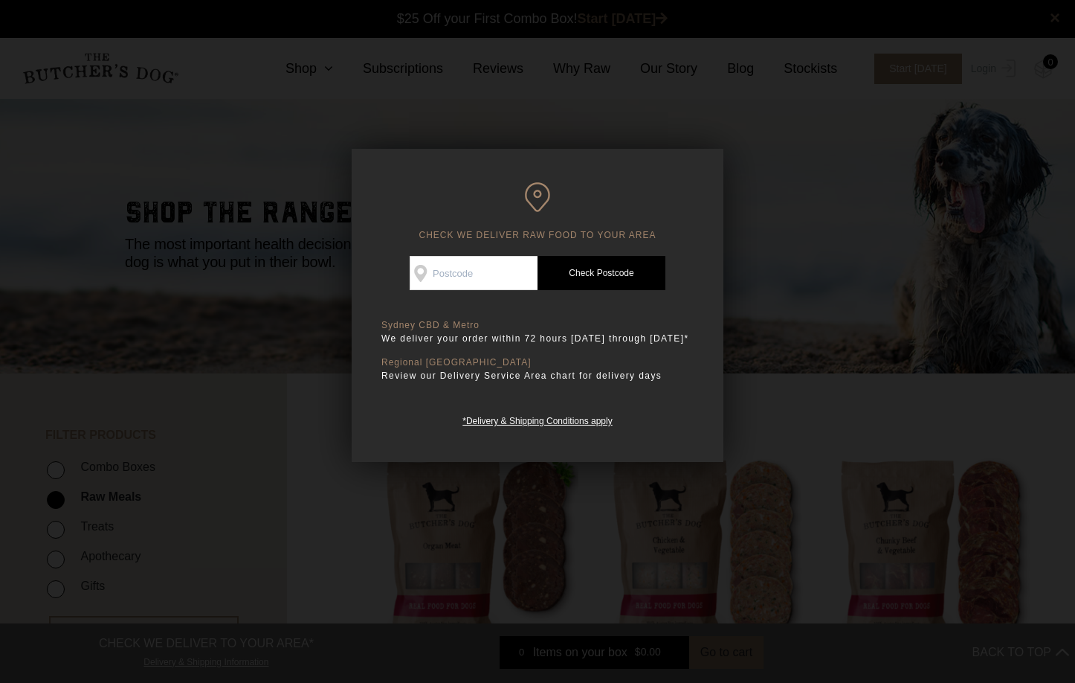 This screenshot has height=683, width=1075. What do you see at coordinates (474, 273) in the screenshot?
I see `input: Postcode` at bounding box center [474, 273].